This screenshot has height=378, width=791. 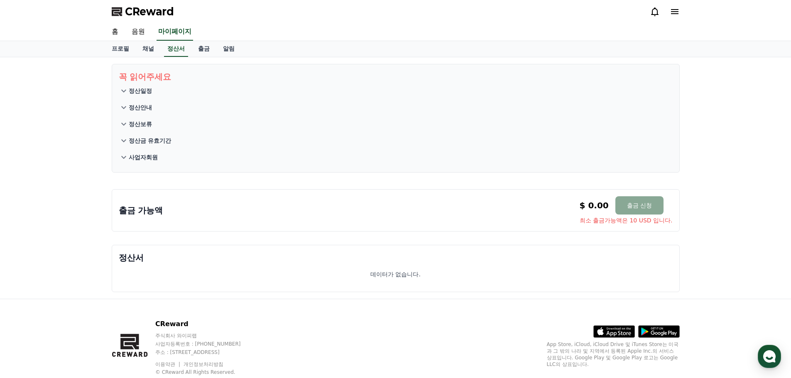 I want to click on p: CReward, so click(x=206, y=324).